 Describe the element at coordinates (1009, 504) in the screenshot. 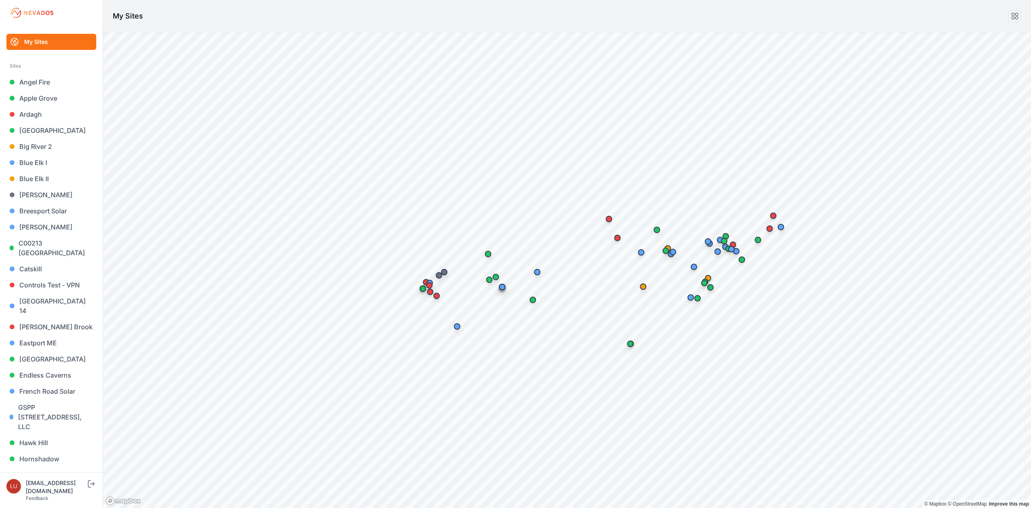

I see `a: Map feedback` at that location.